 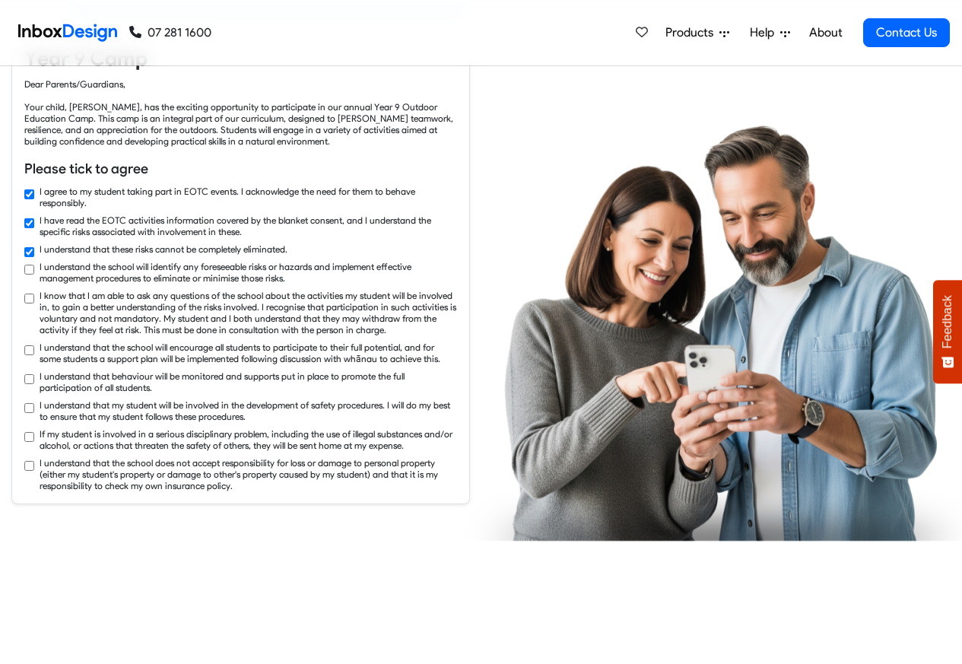 I want to click on label: I understand the school will identify any foreseeable risks or hazards and implement effective ma..., so click(x=248, y=272).